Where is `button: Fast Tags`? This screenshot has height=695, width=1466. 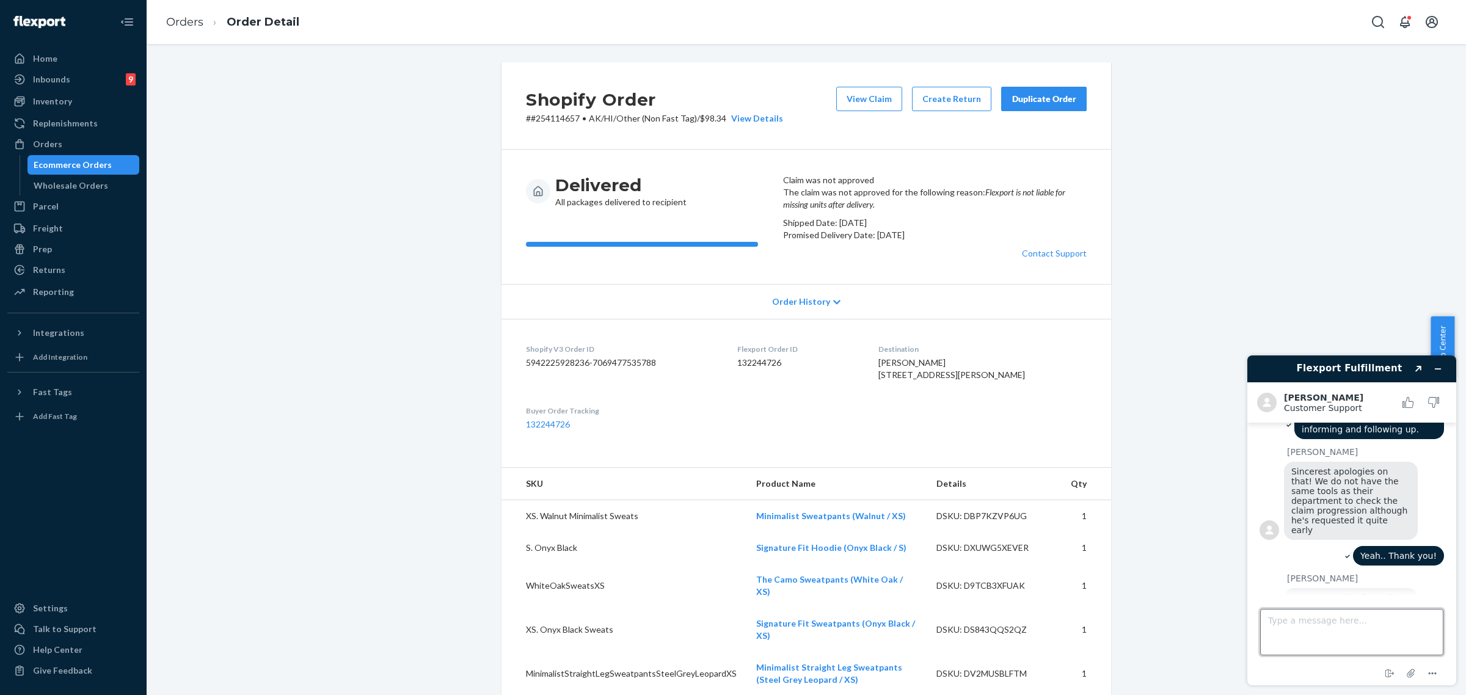 button: Fast Tags is located at coordinates (73, 392).